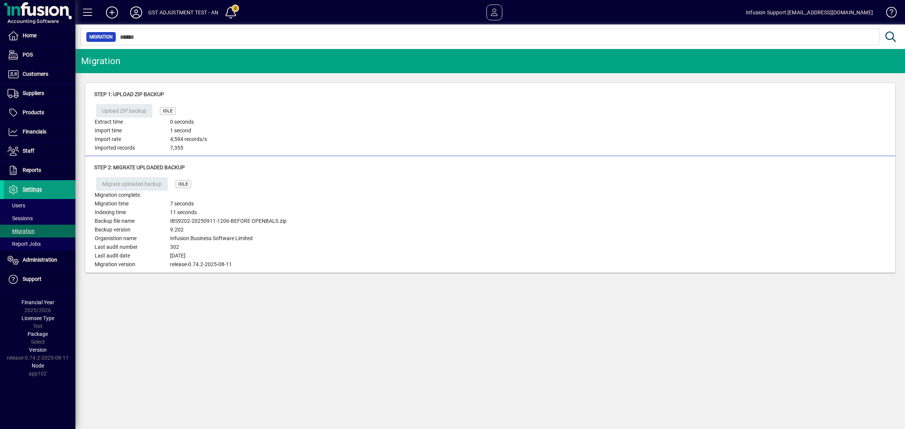  Describe the element at coordinates (132, 238) in the screenshot. I see `td: Organistion name` at that location.